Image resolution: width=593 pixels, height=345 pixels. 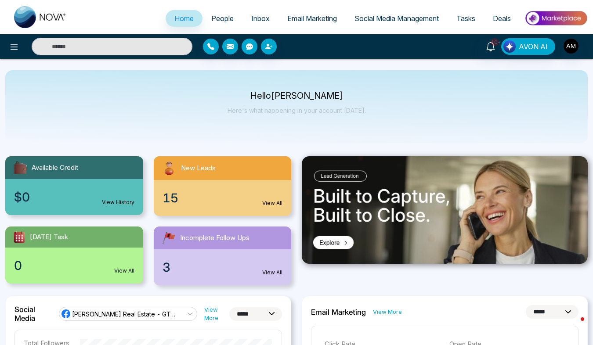 I want to click on span: Deals, so click(x=501, y=18).